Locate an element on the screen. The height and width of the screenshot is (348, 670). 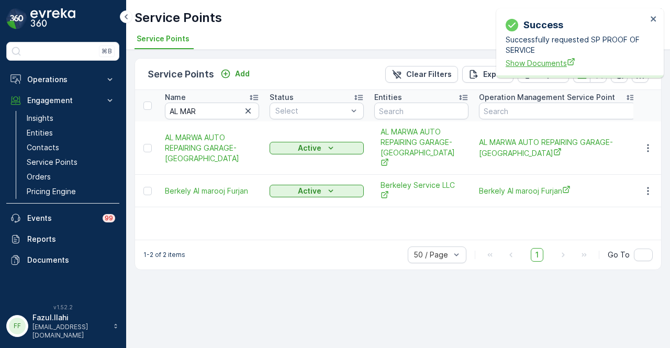
p: Reports is located at coordinates (71, 239).